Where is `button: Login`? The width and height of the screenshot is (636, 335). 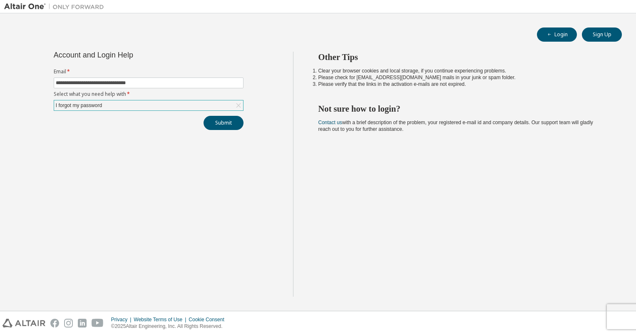
button: Login is located at coordinates (557, 35).